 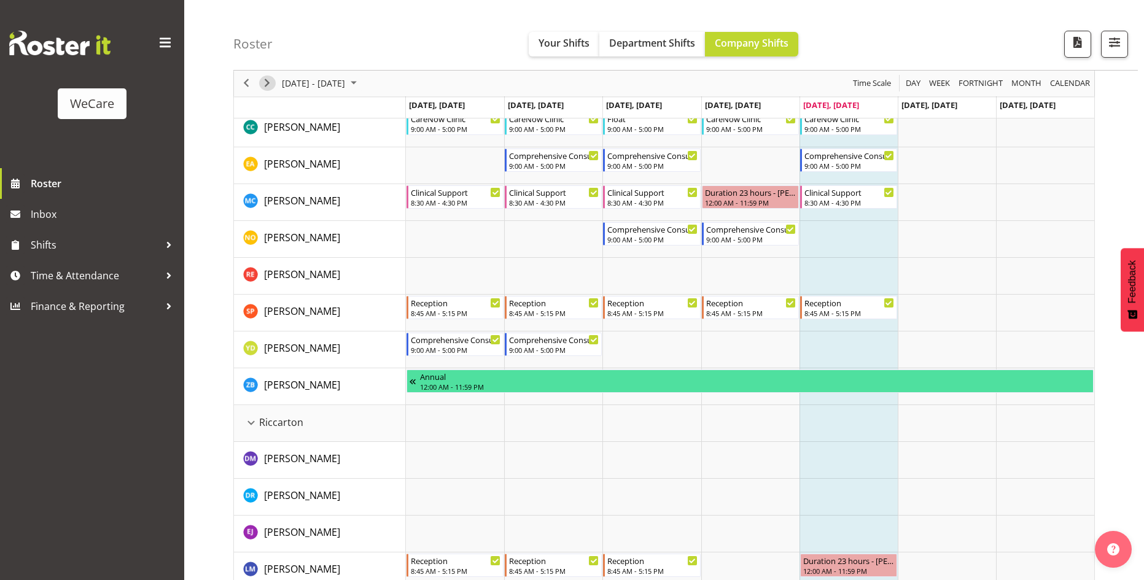 I want to click on td: Charlotte Courtney resource, so click(x=320, y=129).